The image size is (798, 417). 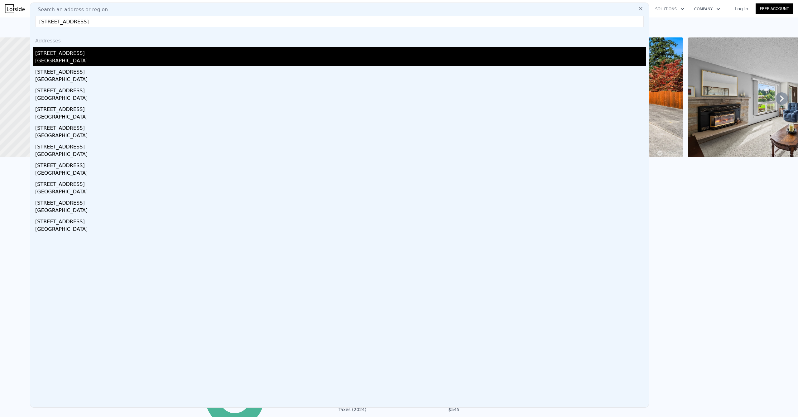 What do you see at coordinates (774, 9) in the screenshot?
I see `a: Free Account` at bounding box center [774, 9].